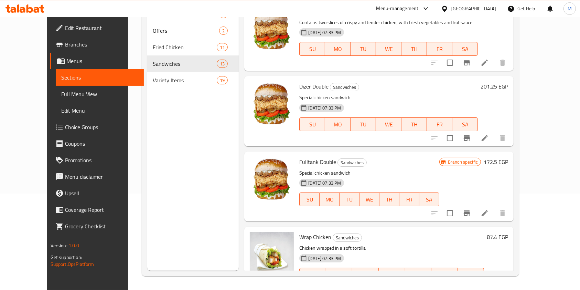 The height and width of the screenshot is (290, 580). I want to click on nav: Menu sections, so click(193, 47).